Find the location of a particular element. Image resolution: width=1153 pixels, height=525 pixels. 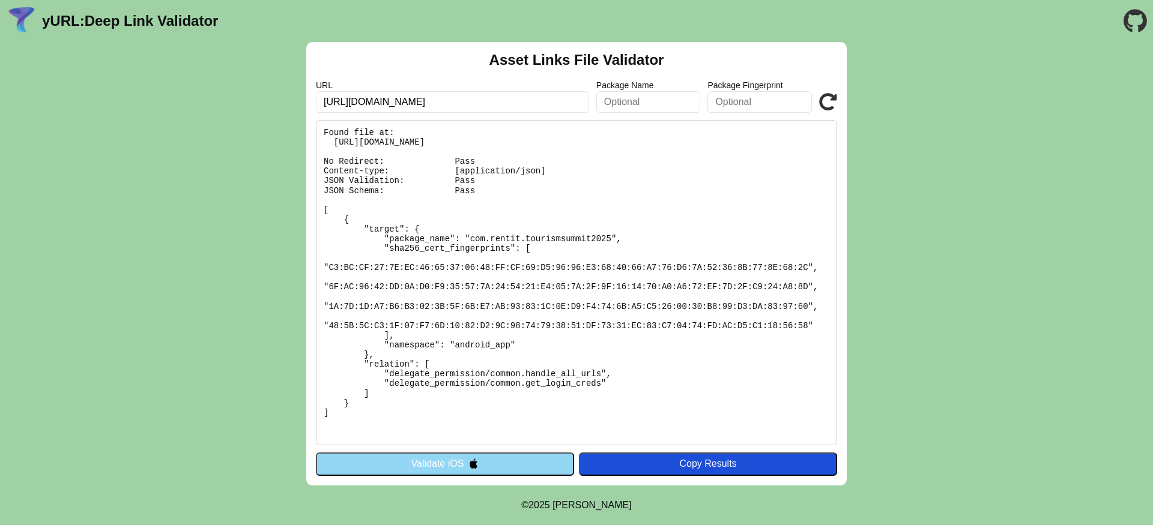

span: 2025 is located at coordinates (539, 505).